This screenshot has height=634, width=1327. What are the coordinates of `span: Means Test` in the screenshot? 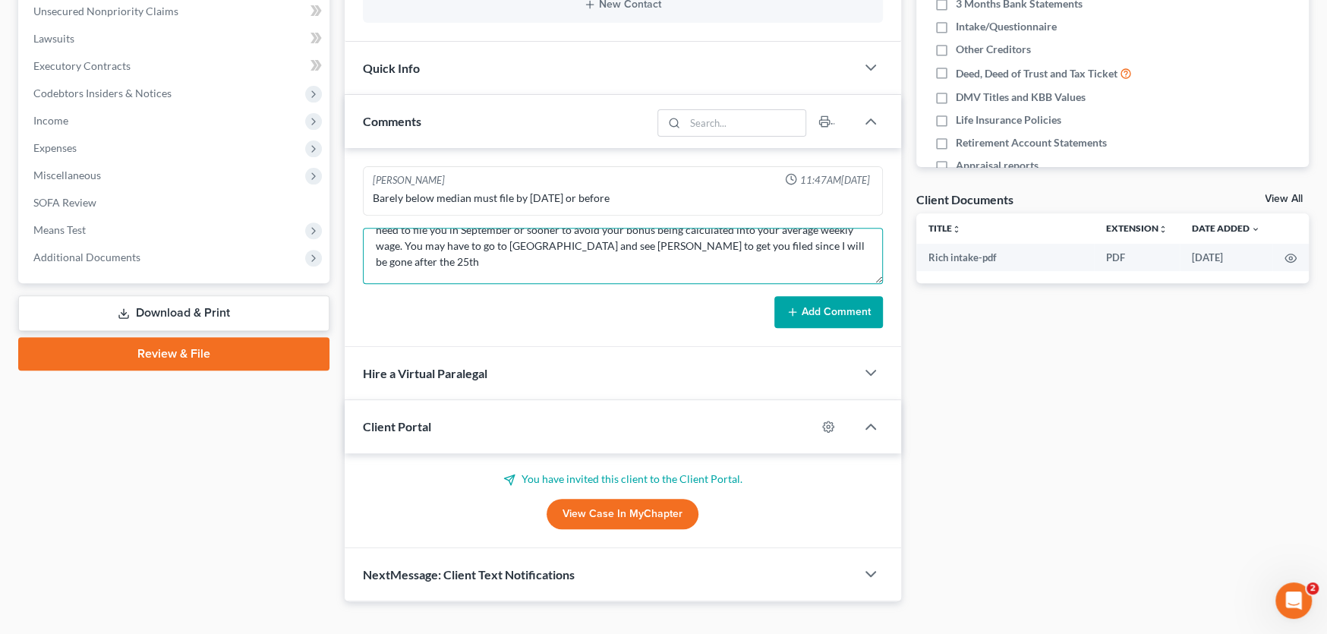 It's located at (59, 229).